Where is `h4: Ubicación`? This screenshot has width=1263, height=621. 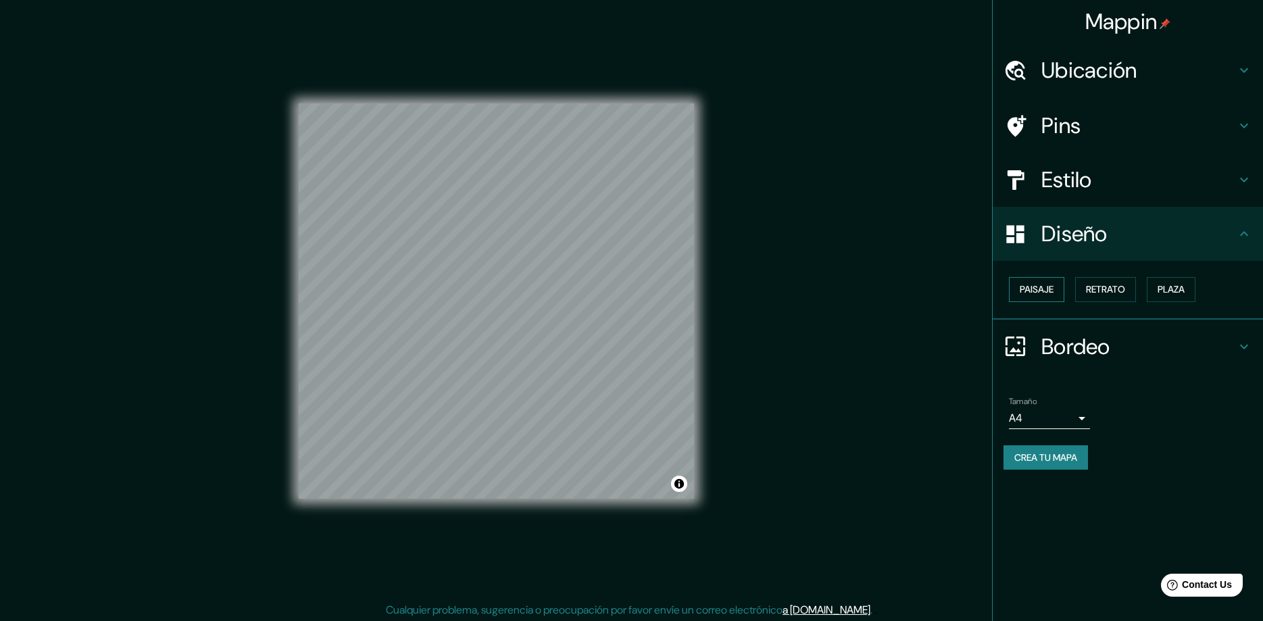 h4: Ubicación is located at coordinates (1138, 70).